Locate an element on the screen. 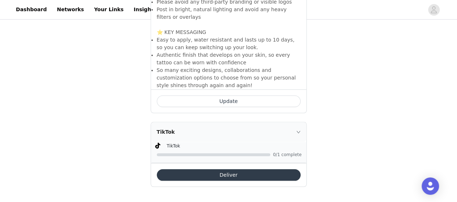  span: 0/1 complete is located at coordinates (287, 155).